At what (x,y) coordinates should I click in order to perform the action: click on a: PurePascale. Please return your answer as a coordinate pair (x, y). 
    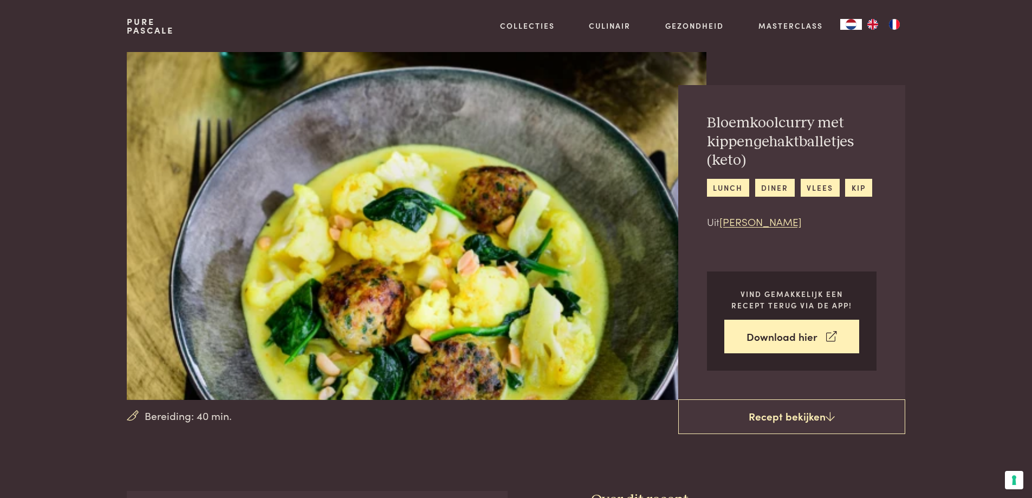
    Looking at the image, I should click on (150, 26).